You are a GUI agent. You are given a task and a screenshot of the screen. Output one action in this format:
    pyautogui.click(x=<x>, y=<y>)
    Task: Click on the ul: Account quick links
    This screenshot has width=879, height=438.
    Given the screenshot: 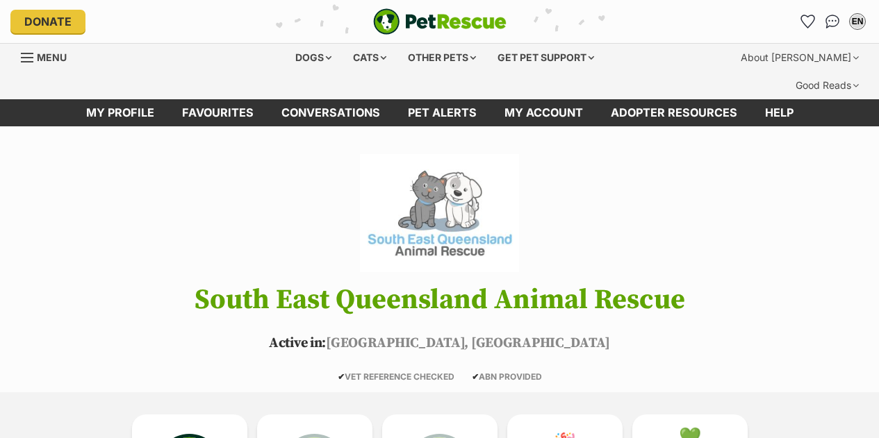 What is the action you would take?
    pyautogui.click(x=832, y=22)
    